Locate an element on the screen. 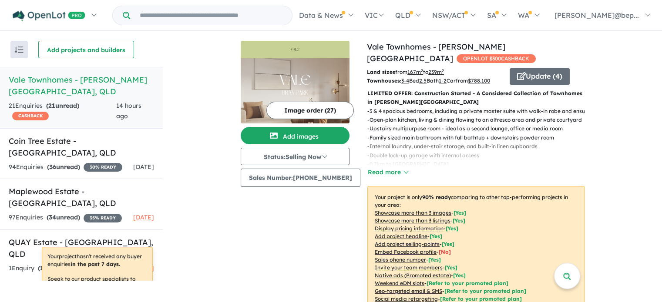  u: $ 788,100 is located at coordinates (478, 80).